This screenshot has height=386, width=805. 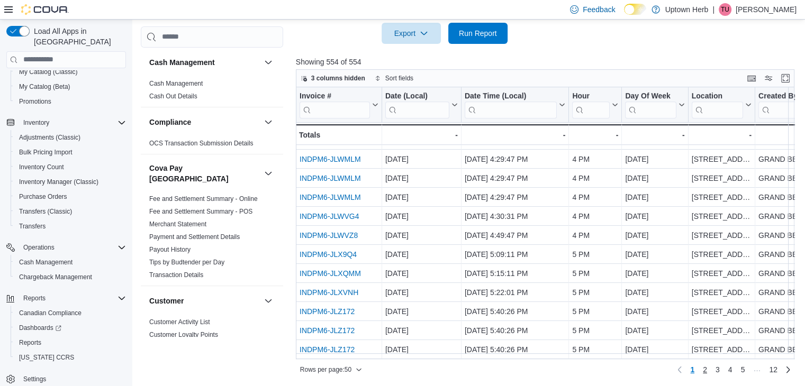 I want to click on a: Fee and Settlement Summary - Online, so click(x=203, y=199).